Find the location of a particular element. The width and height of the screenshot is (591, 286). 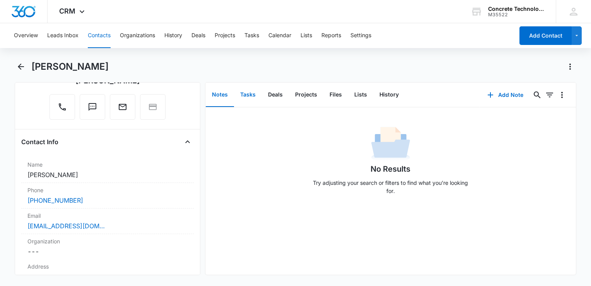

h1: No Results is located at coordinates (390, 169).